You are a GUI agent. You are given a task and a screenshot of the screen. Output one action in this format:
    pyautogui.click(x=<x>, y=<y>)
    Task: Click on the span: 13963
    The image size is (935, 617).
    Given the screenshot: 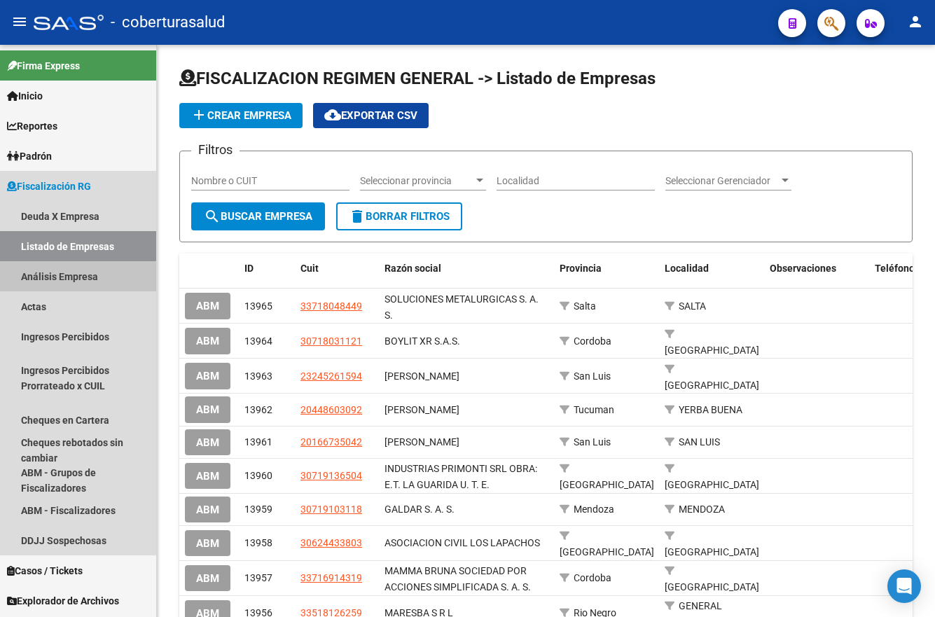 What is the action you would take?
    pyautogui.click(x=258, y=376)
    